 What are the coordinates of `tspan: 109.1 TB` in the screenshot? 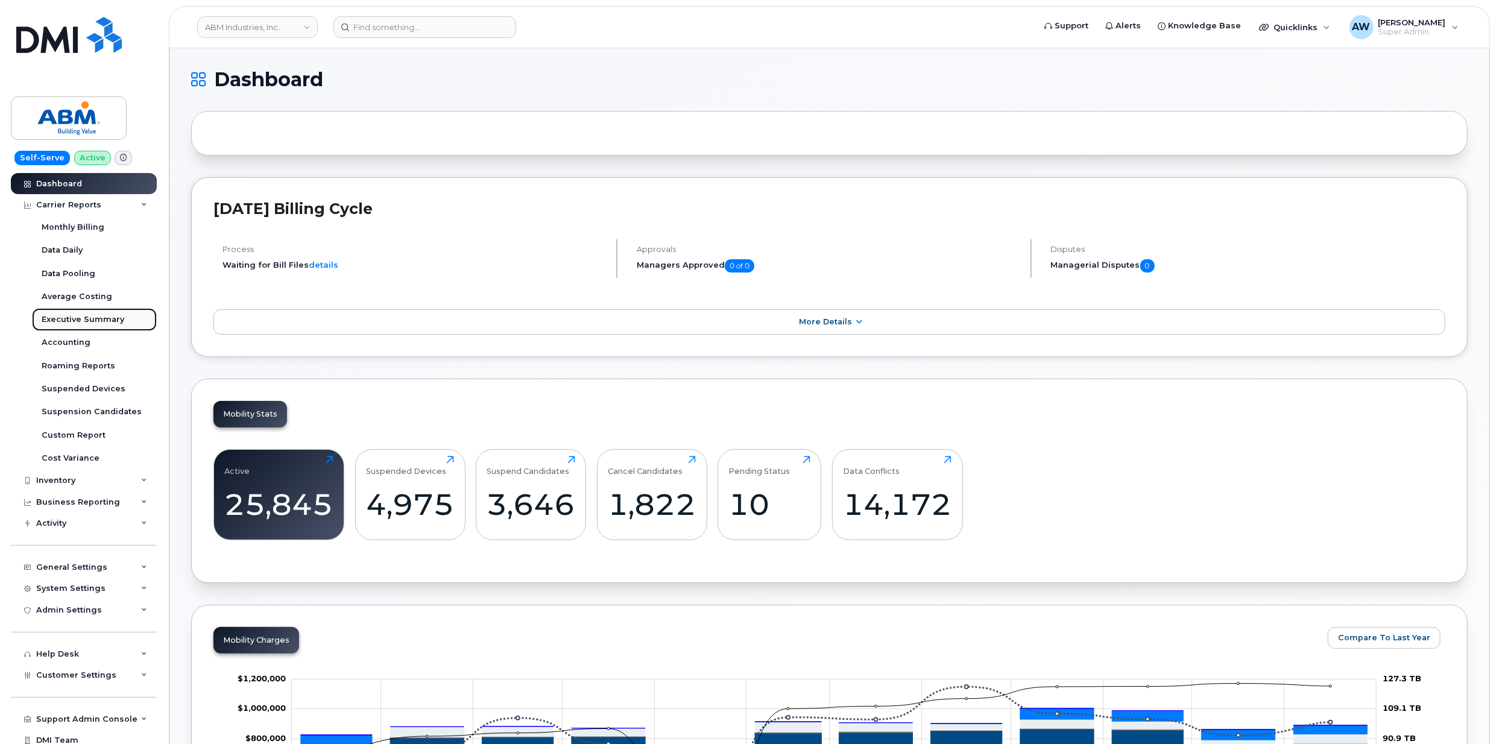 It's located at (1402, 708).